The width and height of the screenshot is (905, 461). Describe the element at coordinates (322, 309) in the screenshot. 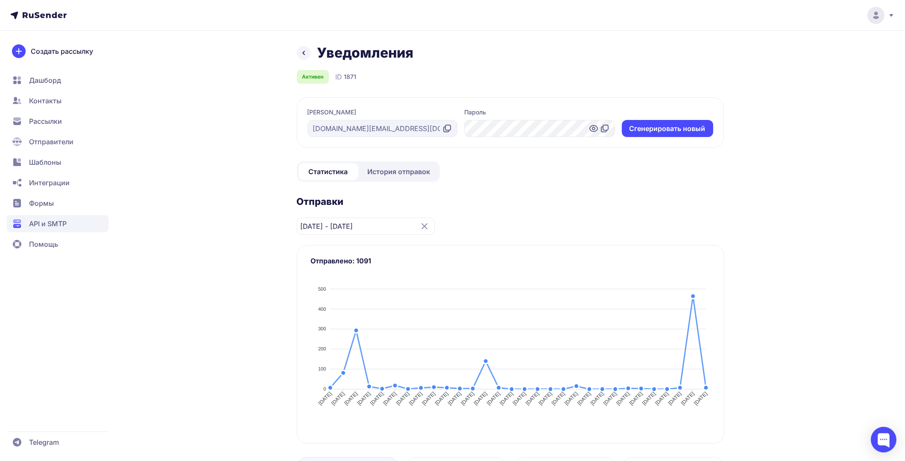

I see `tspan: 400` at that location.